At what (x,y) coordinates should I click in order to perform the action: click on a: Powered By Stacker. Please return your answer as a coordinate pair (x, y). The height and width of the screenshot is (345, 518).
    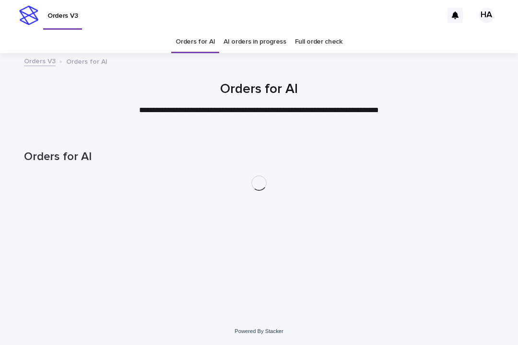
    Looking at the image, I should click on (259, 331).